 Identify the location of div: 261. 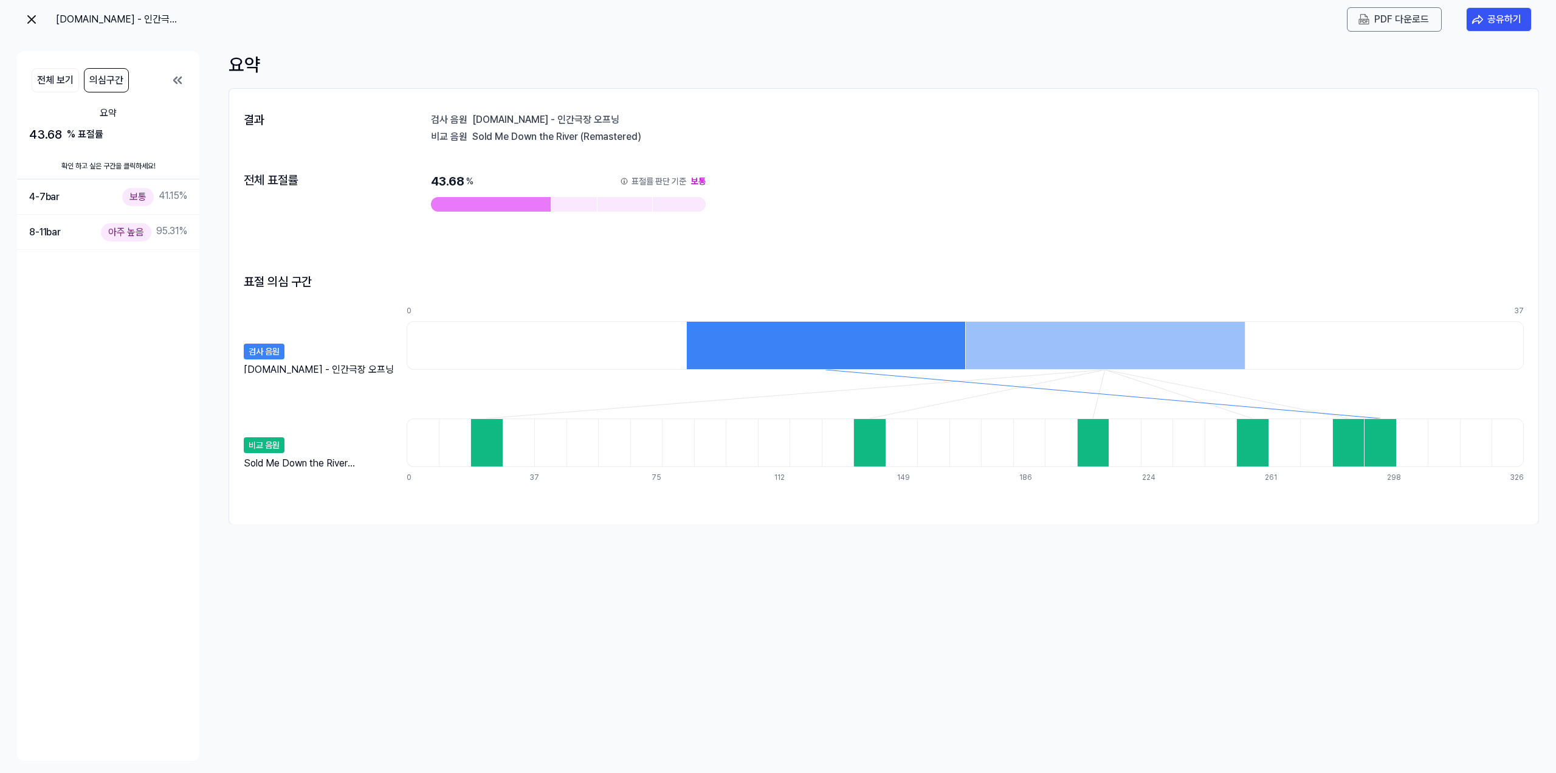
(1281, 477).